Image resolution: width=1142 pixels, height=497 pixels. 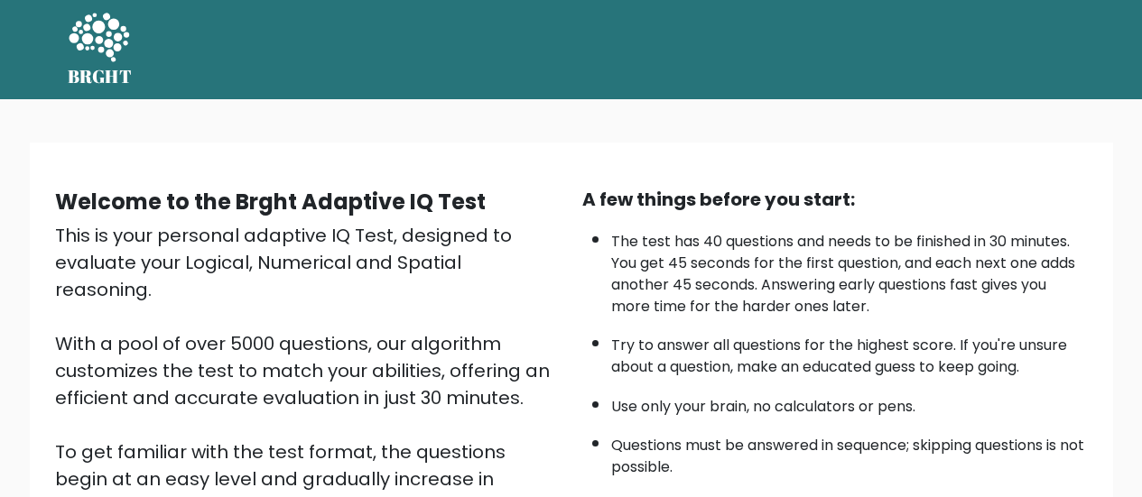 I want to click on b: Welcome to the Brght Adaptive IQ Test, so click(x=270, y=201).